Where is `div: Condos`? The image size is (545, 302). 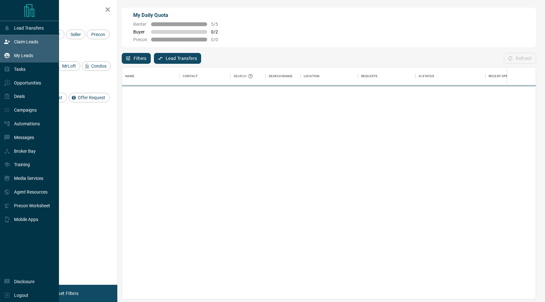 div: Condos is located at coordinates (96, 66).